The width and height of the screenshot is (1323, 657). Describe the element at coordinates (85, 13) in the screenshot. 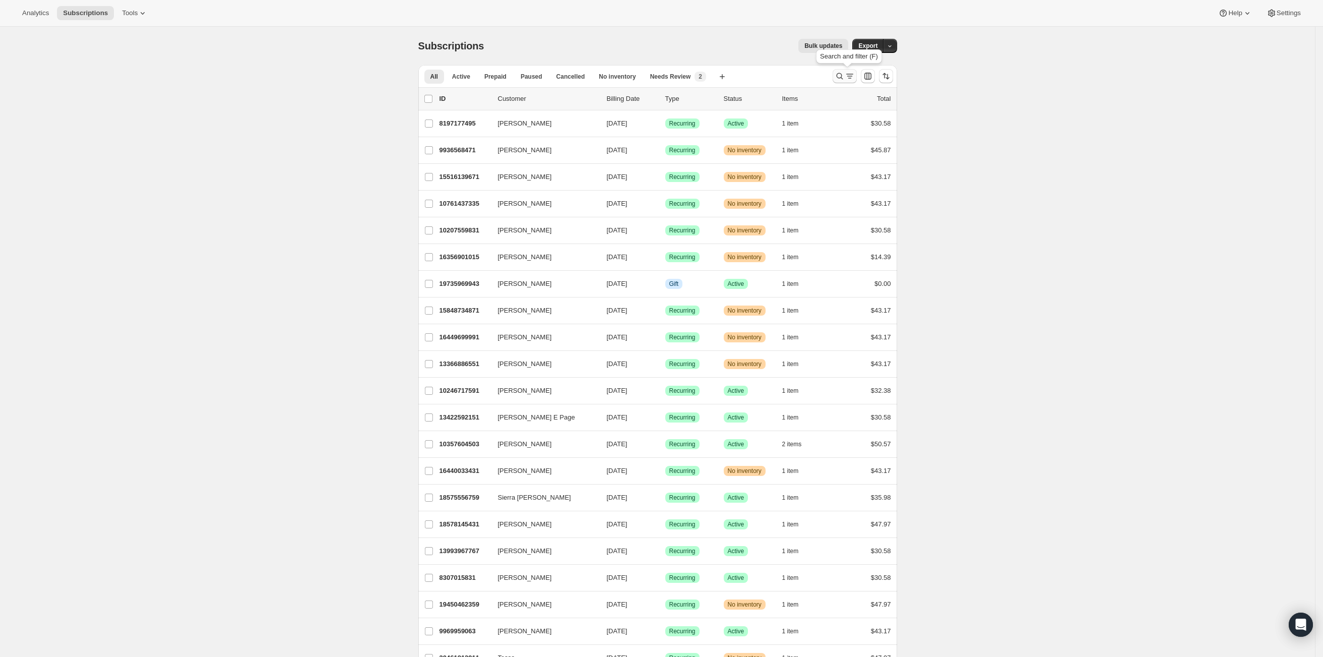

I see `button: Subscriptions` at that location.